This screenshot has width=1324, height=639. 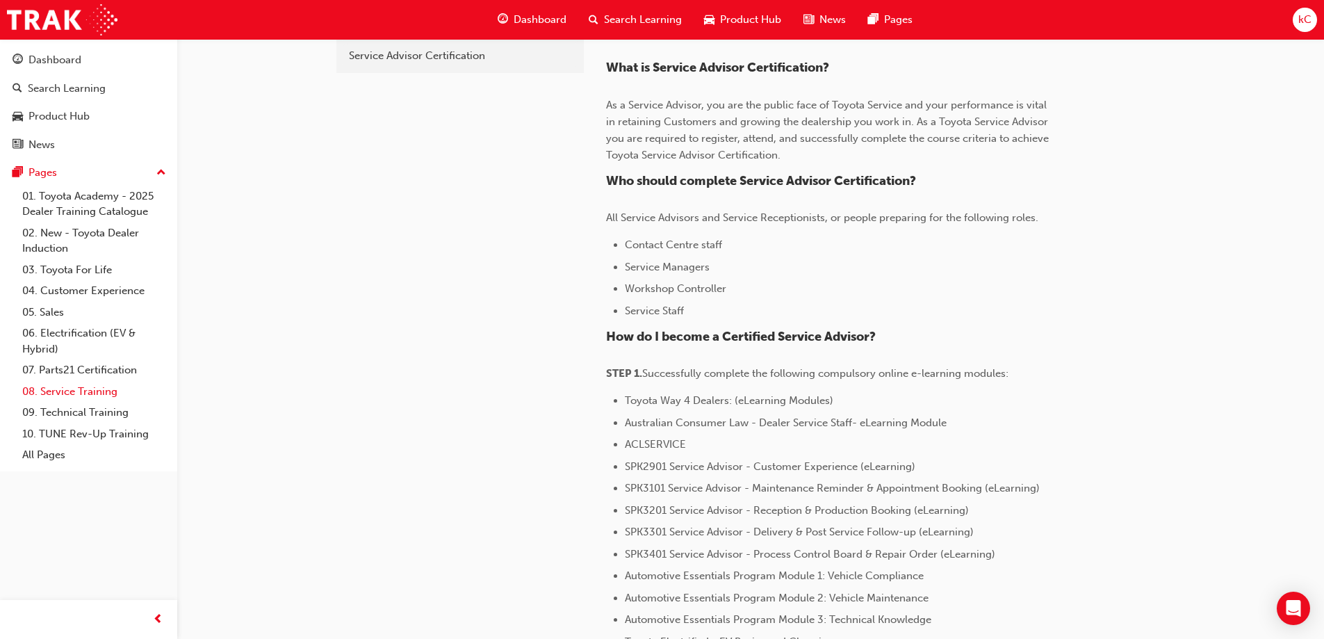 I want to click on a: Service Advisor Certification, so click(x=460, y=56).